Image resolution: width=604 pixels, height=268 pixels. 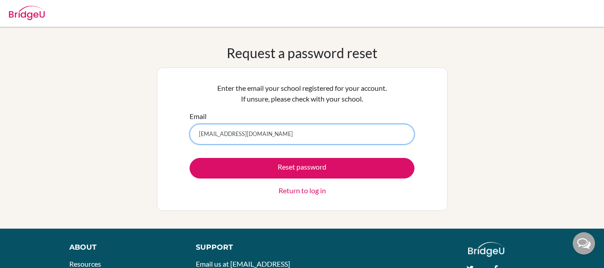 I want to click on button: Reset password, so click(x=302, y=168).